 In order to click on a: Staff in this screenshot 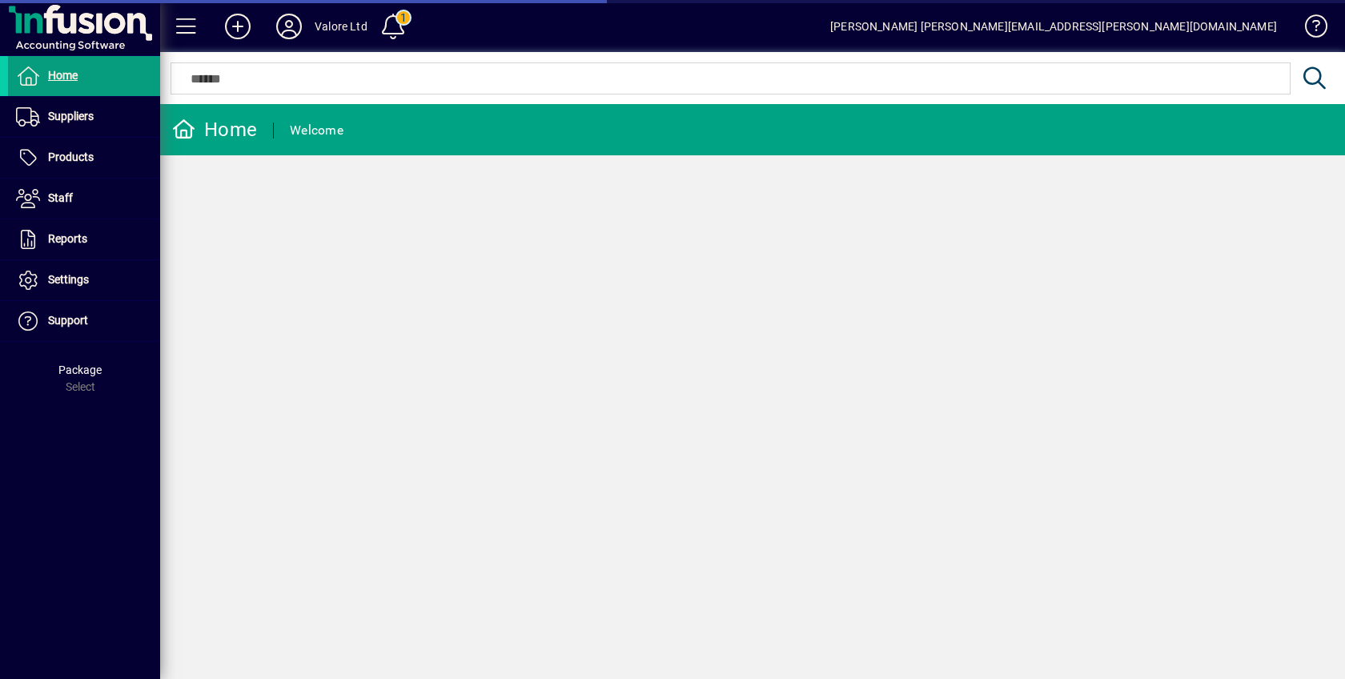, I will do `click(84, 198)`.